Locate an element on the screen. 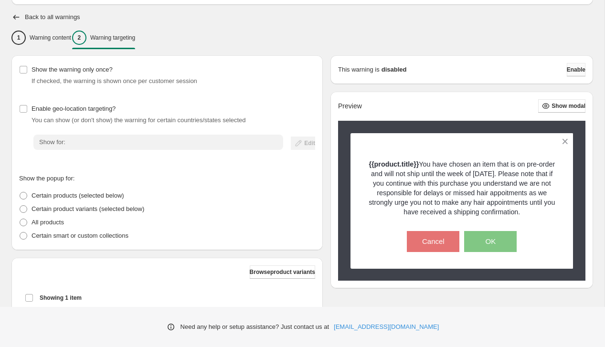 This screenshot has width=605, height=347. span: Certain product variants (selected below) is located at coordinates (88, 209).